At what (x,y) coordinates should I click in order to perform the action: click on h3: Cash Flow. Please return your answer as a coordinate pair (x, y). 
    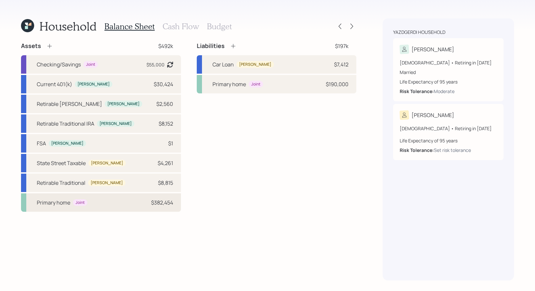
    Looking at the image, I should click on (181, 26).